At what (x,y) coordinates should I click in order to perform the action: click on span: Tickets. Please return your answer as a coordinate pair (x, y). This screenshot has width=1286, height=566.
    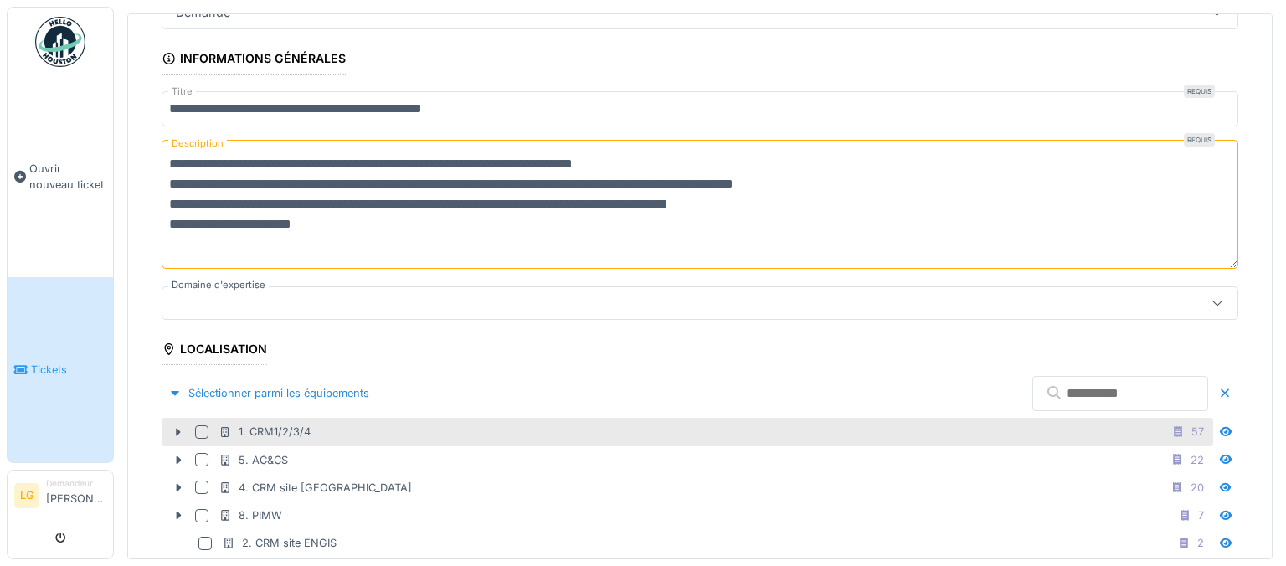
    Looking at the image, I should click on (69, 369).